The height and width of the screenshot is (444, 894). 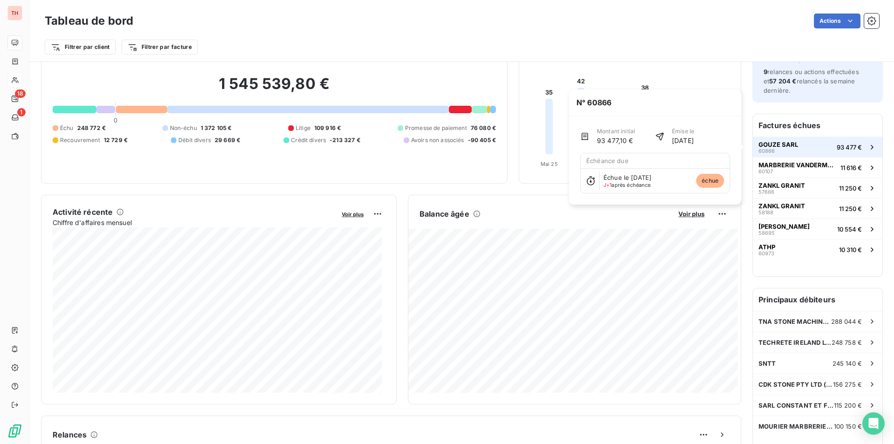 I want to click on span: Émise le, so click(x=683, y=131).